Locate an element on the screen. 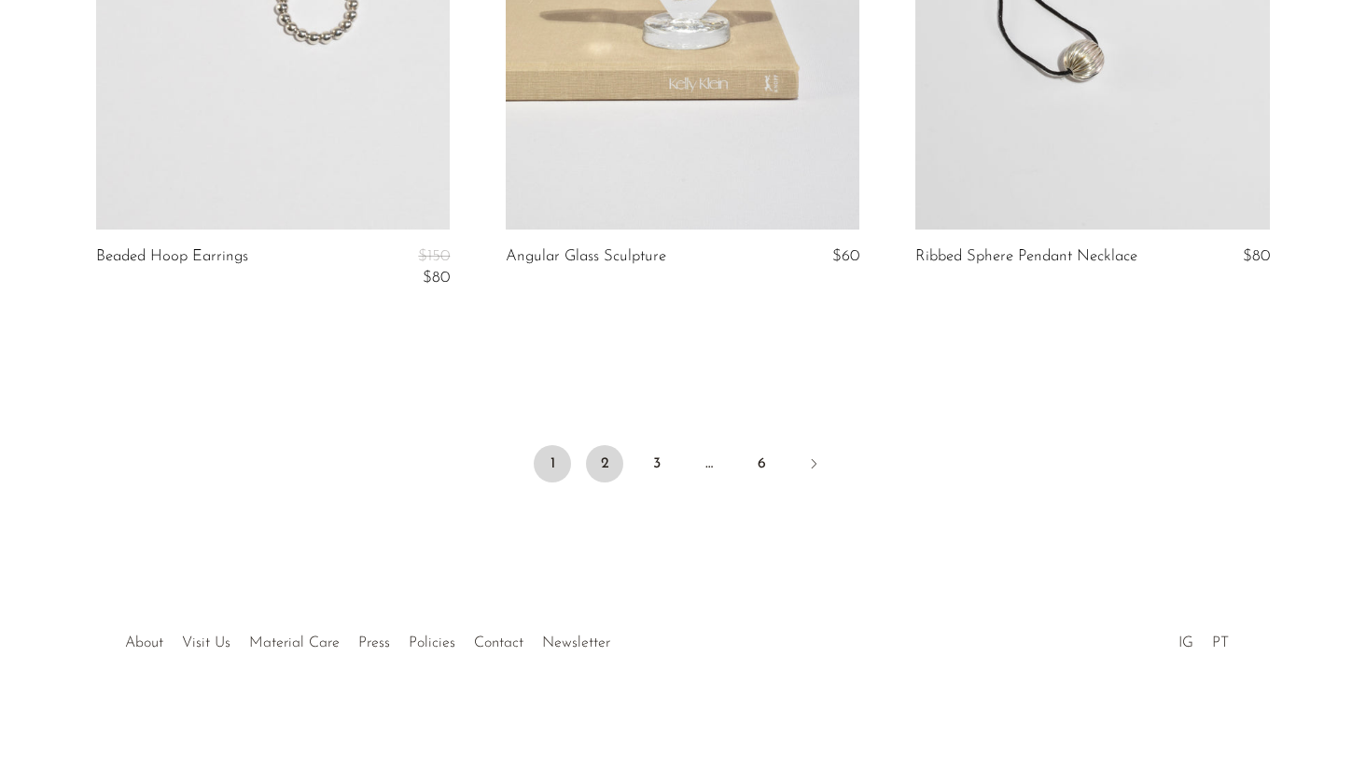  a: About is located at coordinates (144, 643).